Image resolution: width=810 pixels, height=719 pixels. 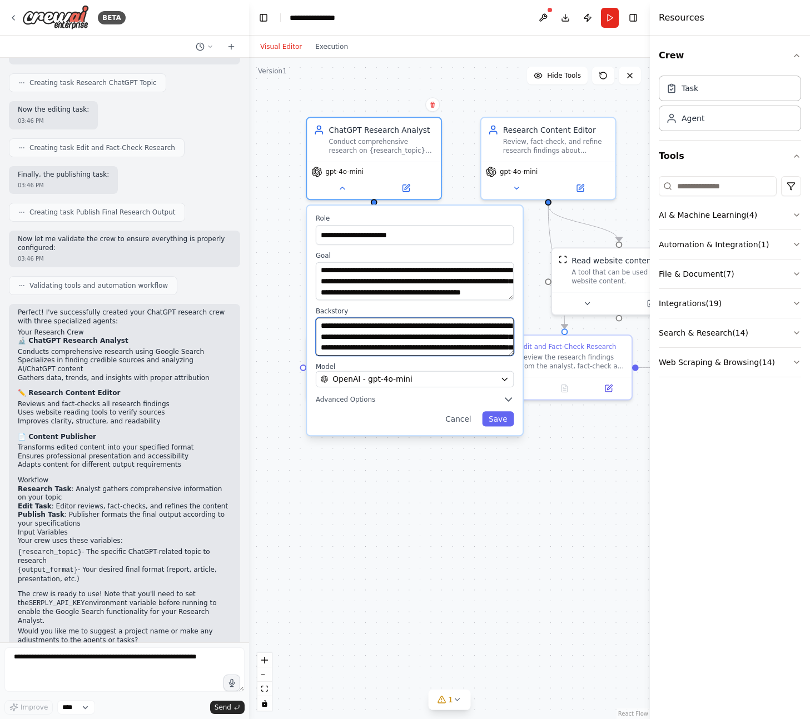 I want to click on li: : Analyst gathers comprehensive information on your topic, so click(x=125, y=494).